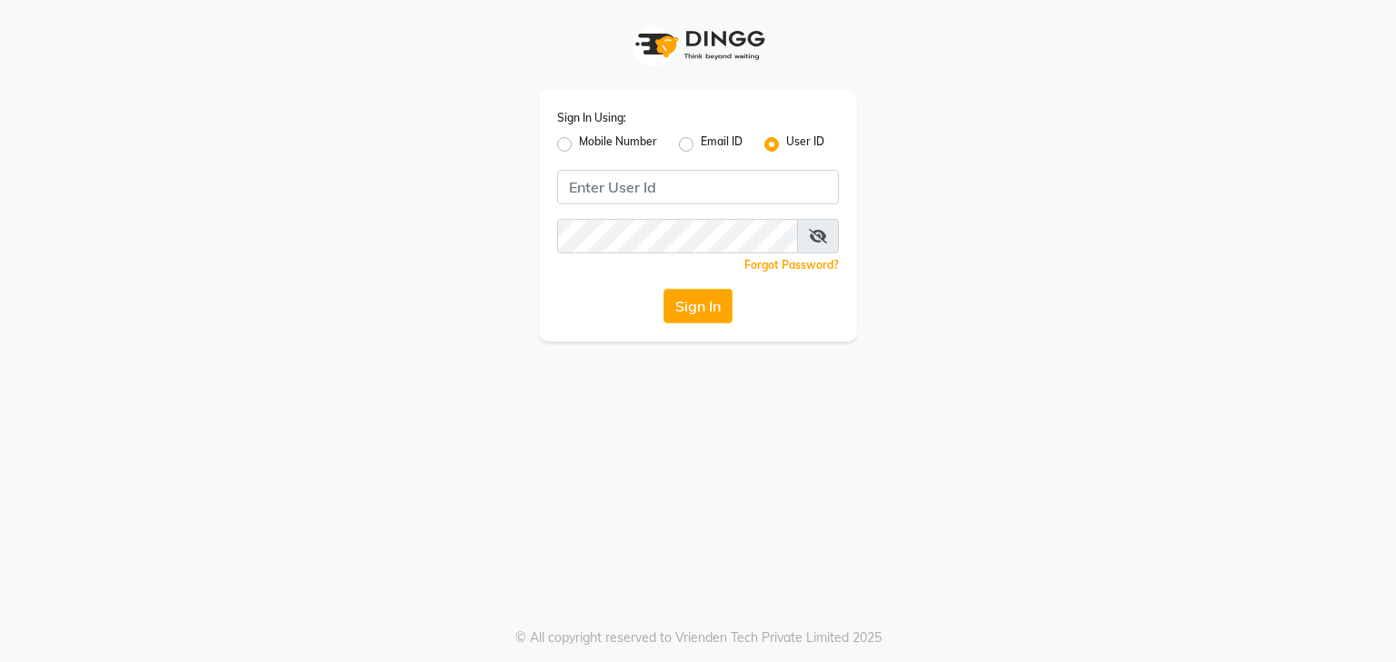  What do you see at coordinates (618, 144) in the screenshot?
I see `label: Mobile Number` at bounding box center [618, 144].